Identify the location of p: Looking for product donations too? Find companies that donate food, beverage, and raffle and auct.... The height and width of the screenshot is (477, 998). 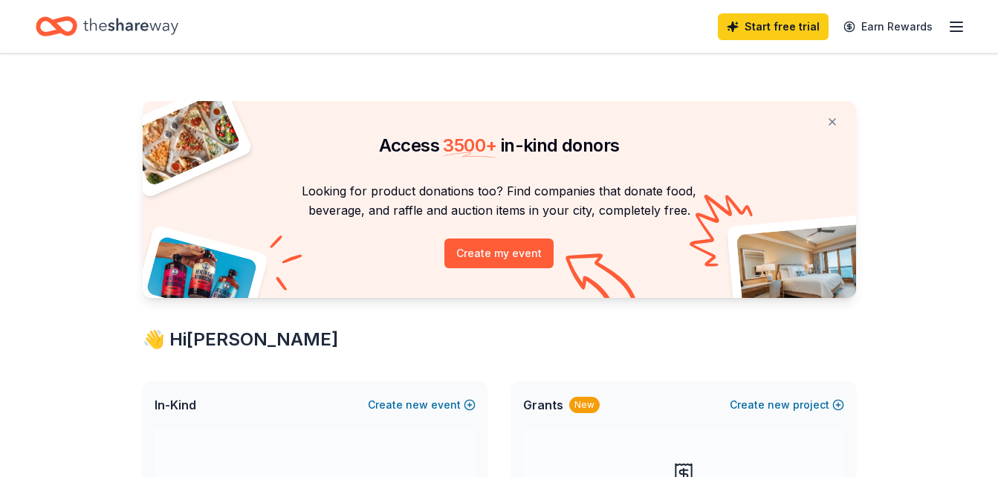
(500, 201).